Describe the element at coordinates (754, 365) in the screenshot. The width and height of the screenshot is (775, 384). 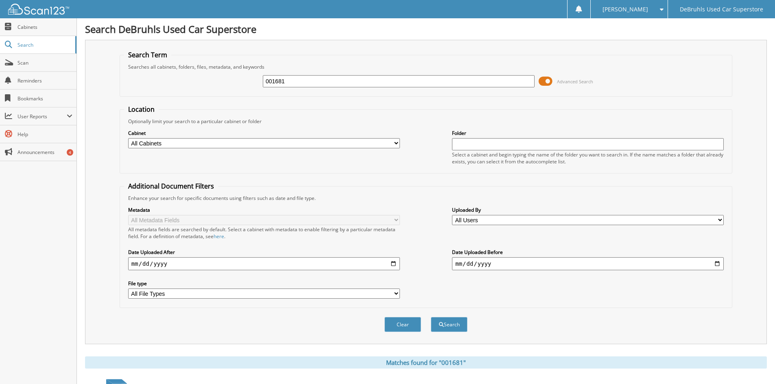
I see `div: Chat Widget` at that location.